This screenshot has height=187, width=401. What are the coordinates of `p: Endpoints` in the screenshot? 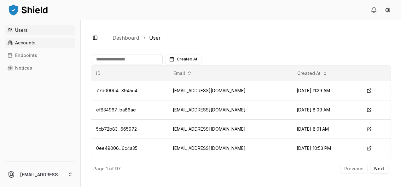 It's located at (26, 55).